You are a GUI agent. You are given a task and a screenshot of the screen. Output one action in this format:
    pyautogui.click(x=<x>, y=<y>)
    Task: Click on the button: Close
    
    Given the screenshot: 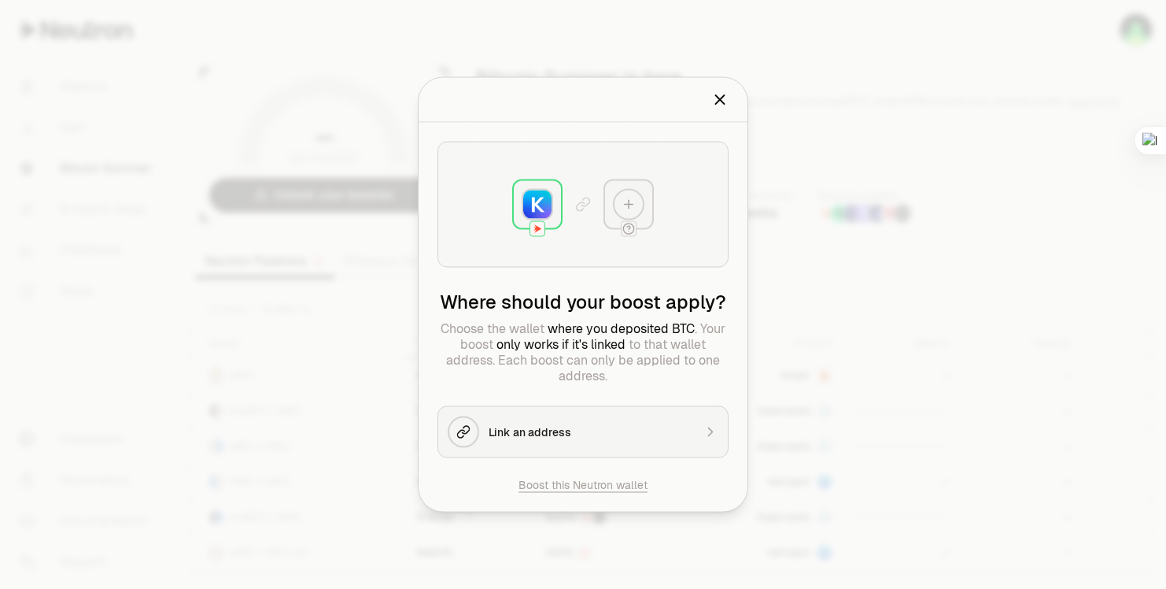 What is the action you would take?
    pyautogui.click(x=720, y=100)
    